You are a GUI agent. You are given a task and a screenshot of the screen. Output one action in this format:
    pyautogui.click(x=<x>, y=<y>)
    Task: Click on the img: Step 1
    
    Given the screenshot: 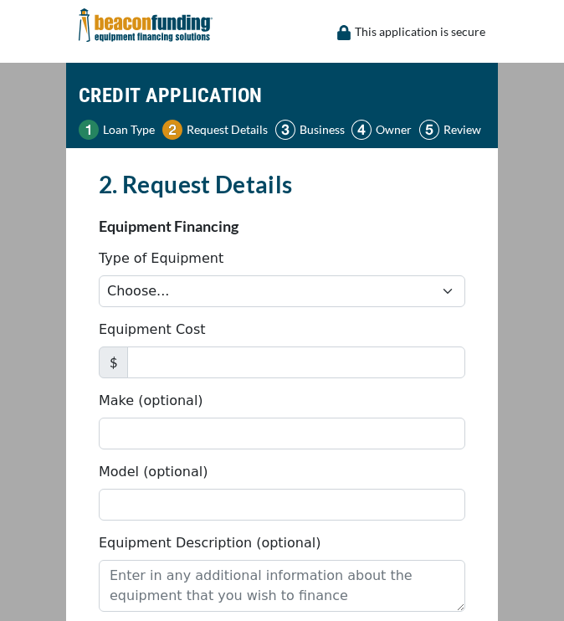 What is the action you would take?
    pyautogui.click(x=89, y=130)
    